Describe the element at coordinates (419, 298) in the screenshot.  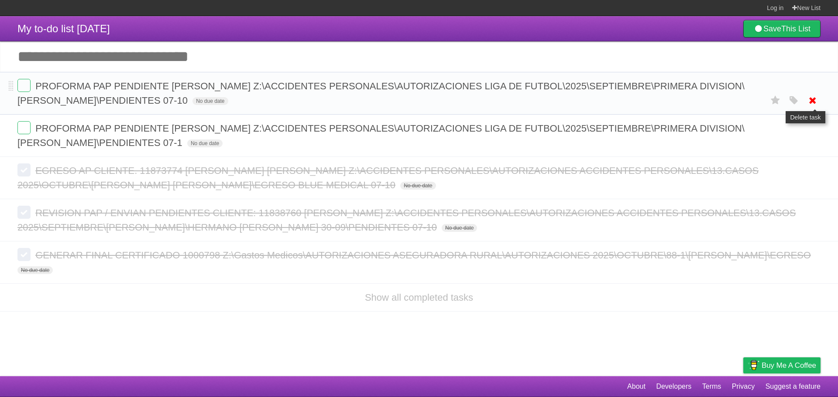
I see `a: Show all completed tasks` at that location.